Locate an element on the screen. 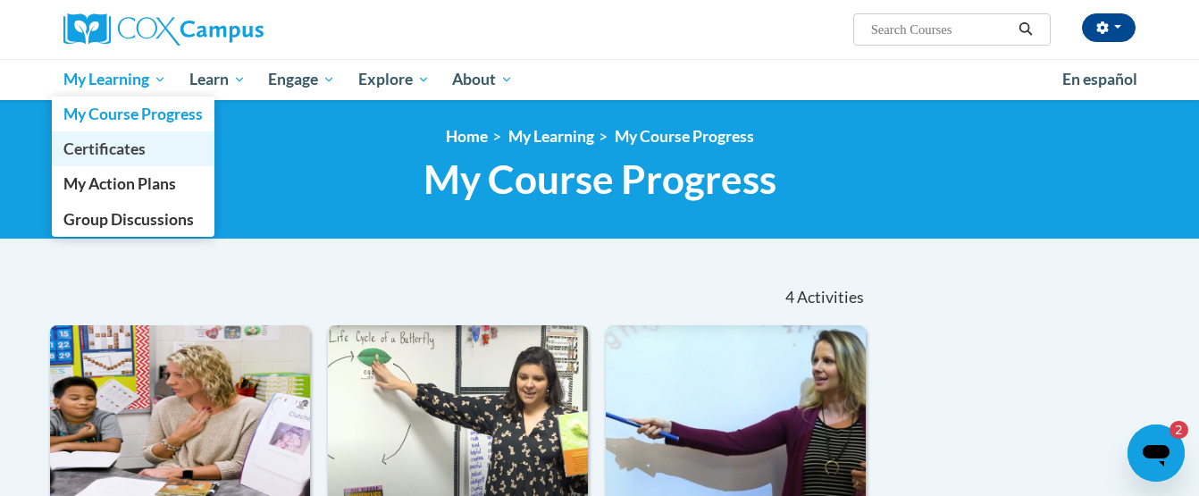  a: Cox Campus is located at coordinates (233, 29).